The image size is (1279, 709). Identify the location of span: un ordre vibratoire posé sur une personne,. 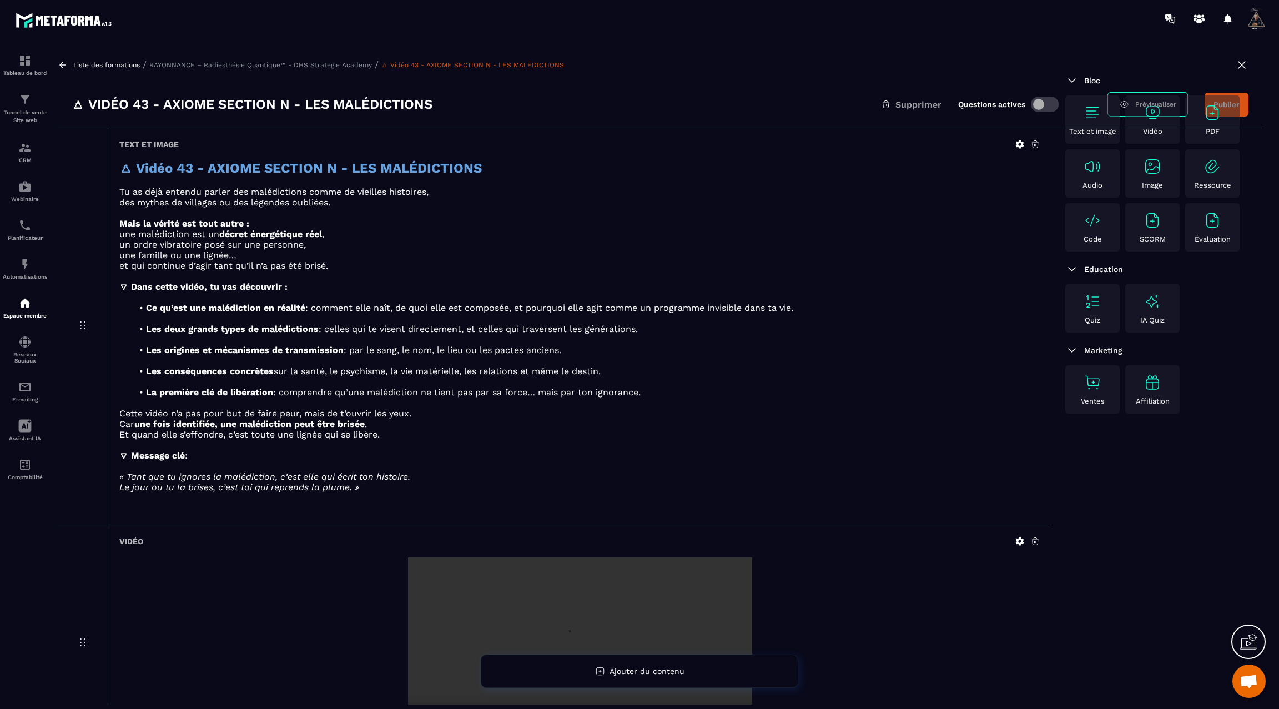
(213, 244).